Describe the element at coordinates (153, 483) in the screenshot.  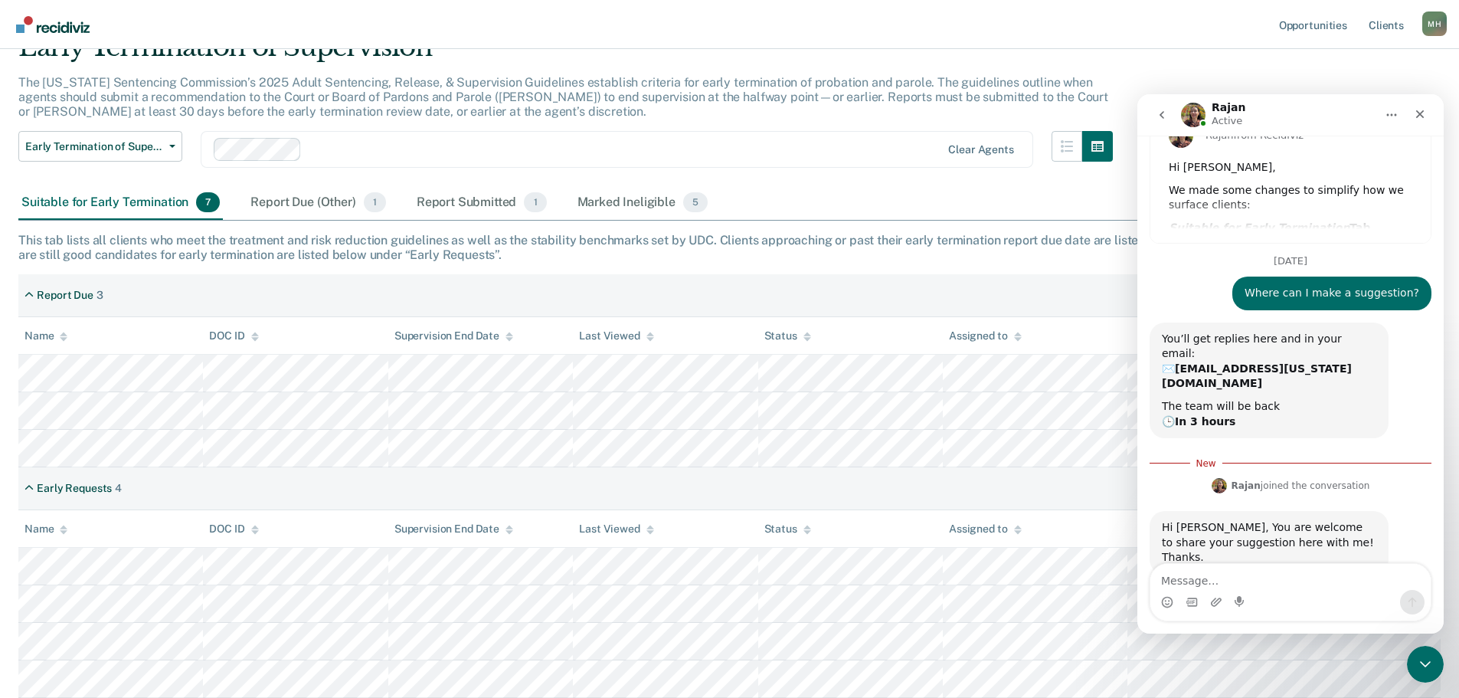
I see `textarea: Message…` at that location.